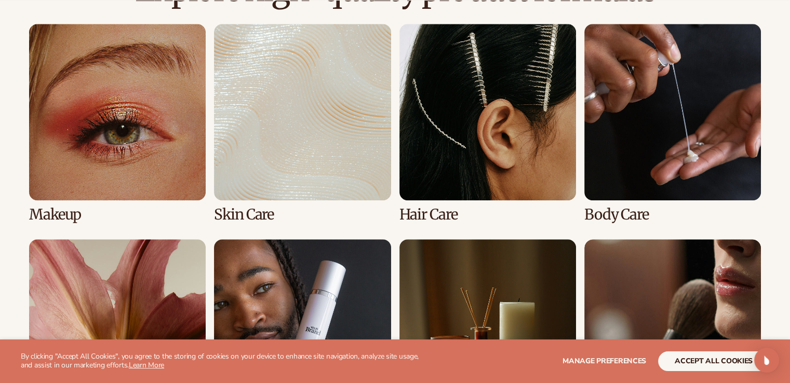 Image resolution: width=790 pixels, height=383 pixels. I want to click on div: 4 / 8, so click(673, 123).